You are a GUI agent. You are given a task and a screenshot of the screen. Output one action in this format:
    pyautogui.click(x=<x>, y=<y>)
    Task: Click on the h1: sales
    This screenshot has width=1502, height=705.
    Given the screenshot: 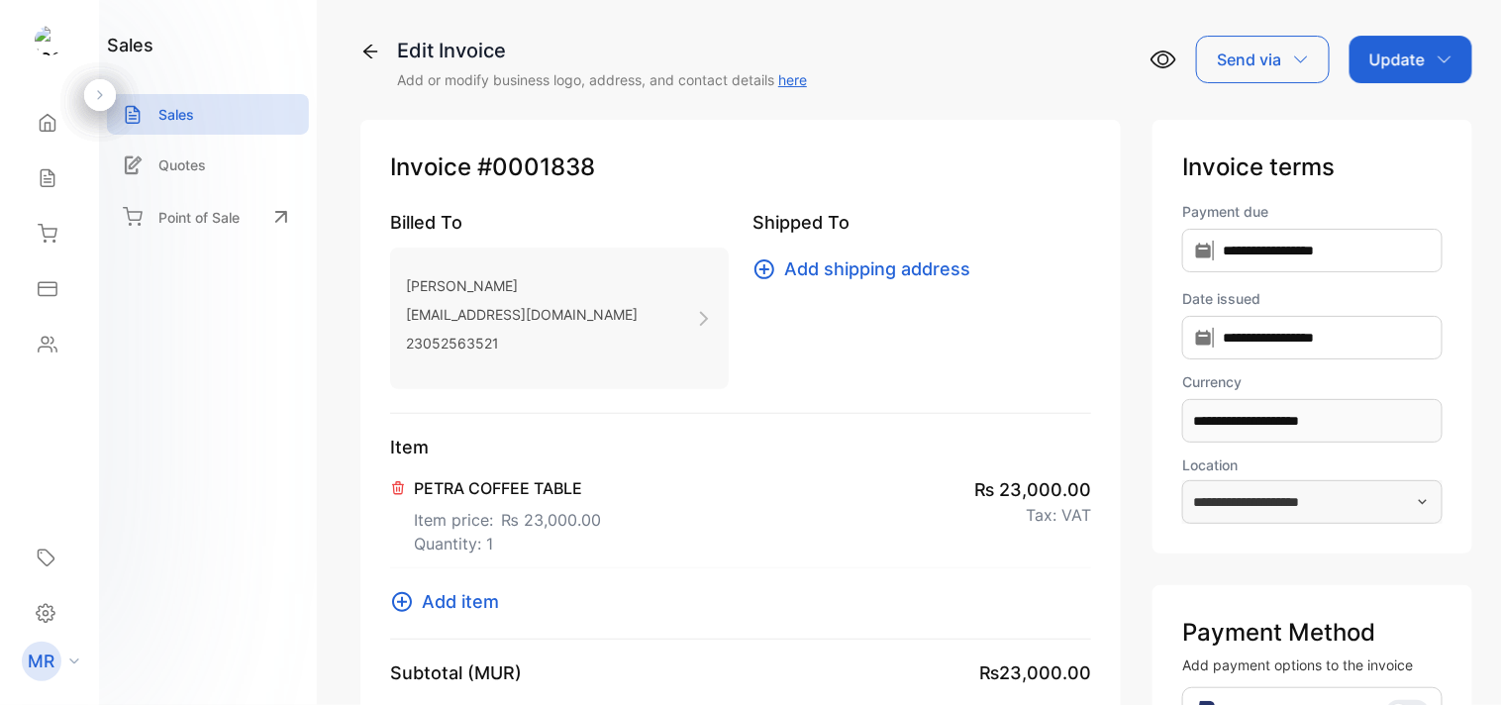 What is the action you would take?
    pyautogui.click(x=130, y=45)
    